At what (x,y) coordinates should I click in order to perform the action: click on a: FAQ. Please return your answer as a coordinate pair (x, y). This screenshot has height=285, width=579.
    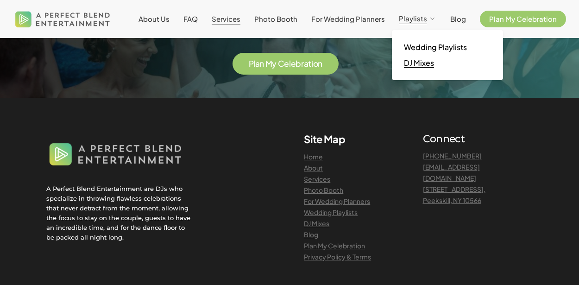
    Looking at the image, I should click on (190, 19).